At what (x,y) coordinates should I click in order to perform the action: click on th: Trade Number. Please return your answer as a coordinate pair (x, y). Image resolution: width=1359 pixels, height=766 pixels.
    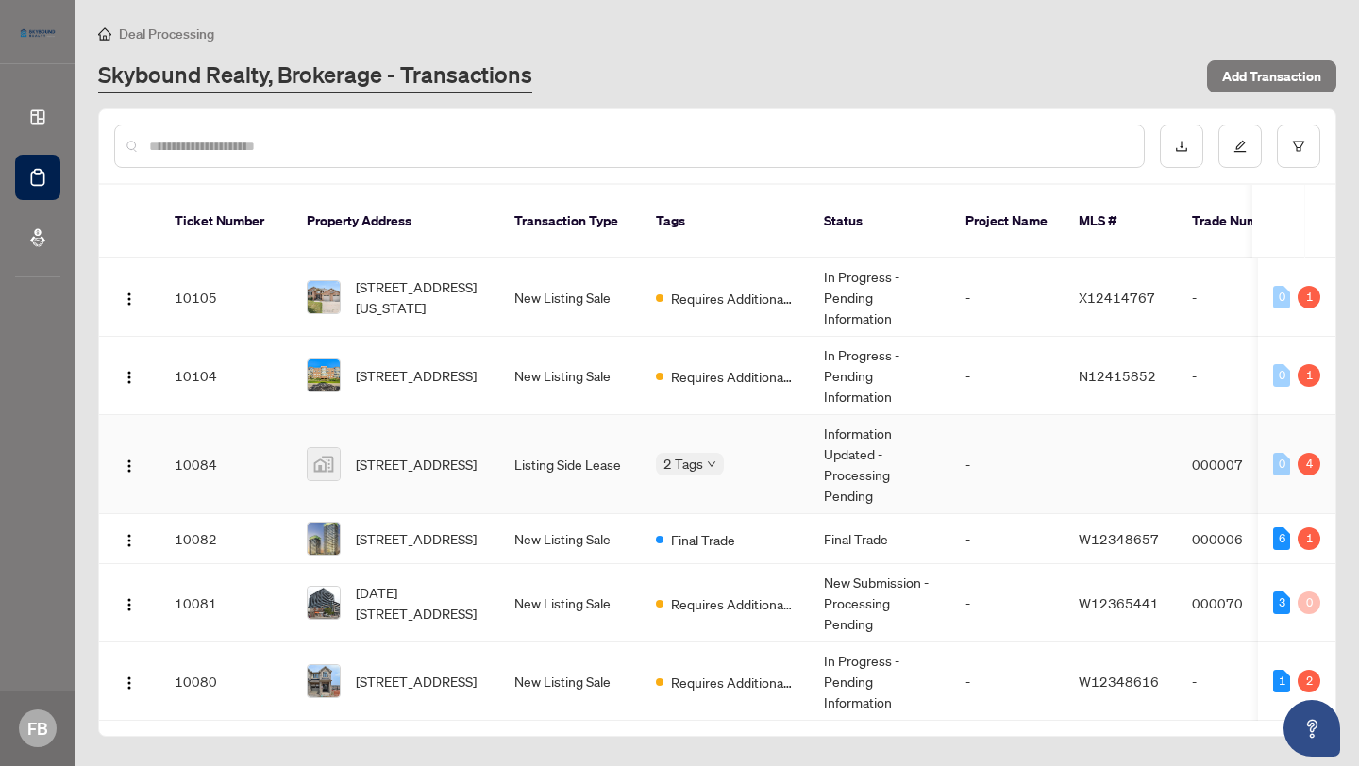
    Looking at the image, I should click on (1243, 222).